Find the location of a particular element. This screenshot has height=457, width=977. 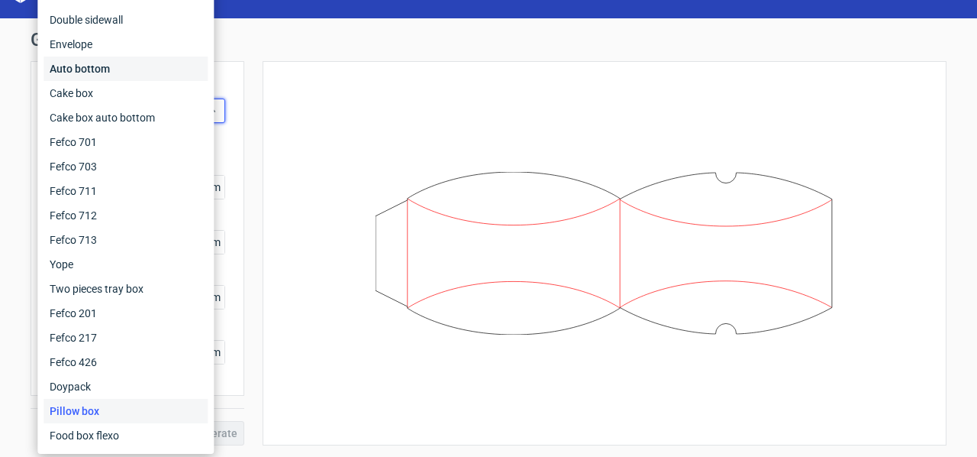

div: Doypack is located at coordinates (125, 386).